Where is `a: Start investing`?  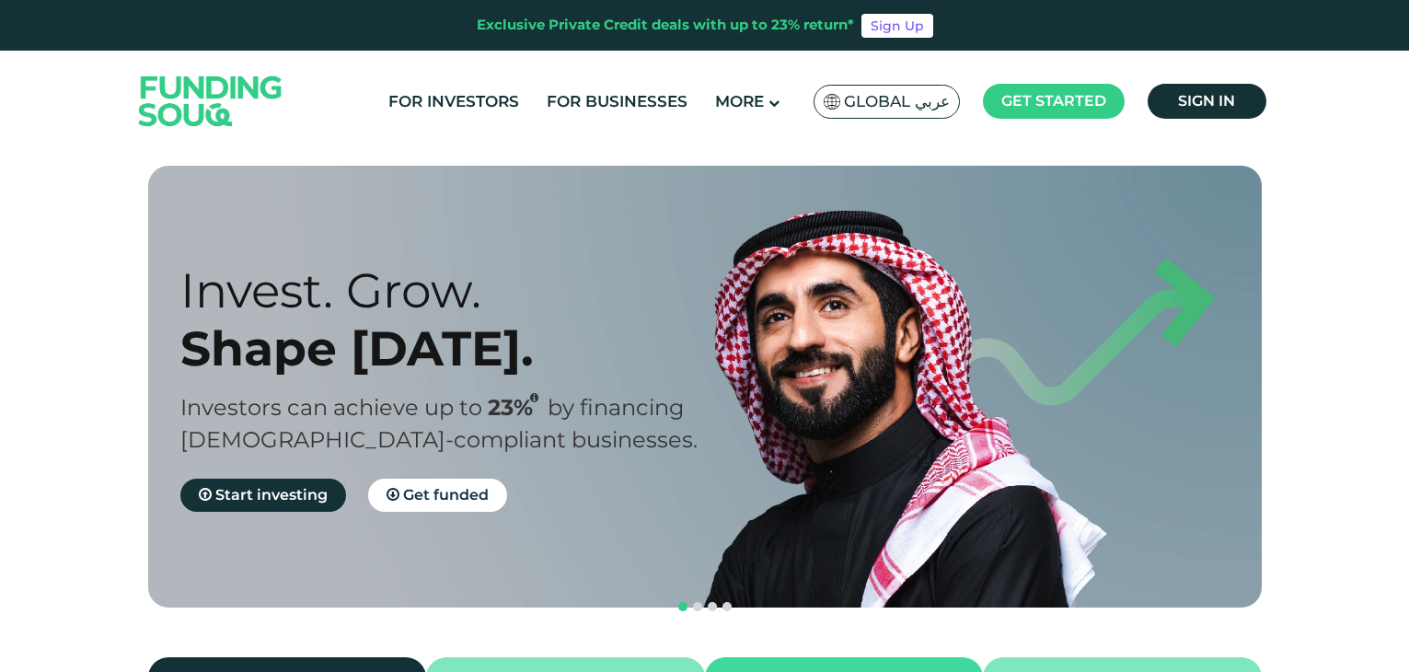
a: Start investing is located at coordinates (263, 495).